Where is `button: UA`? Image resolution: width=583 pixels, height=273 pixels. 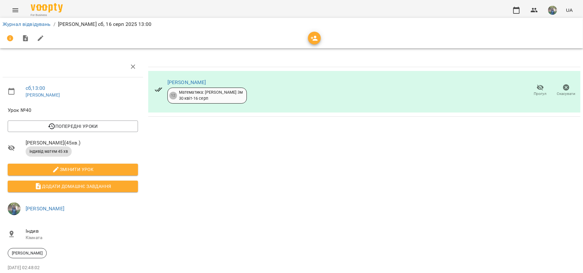 button: UA is located at coordinates (569, 10).